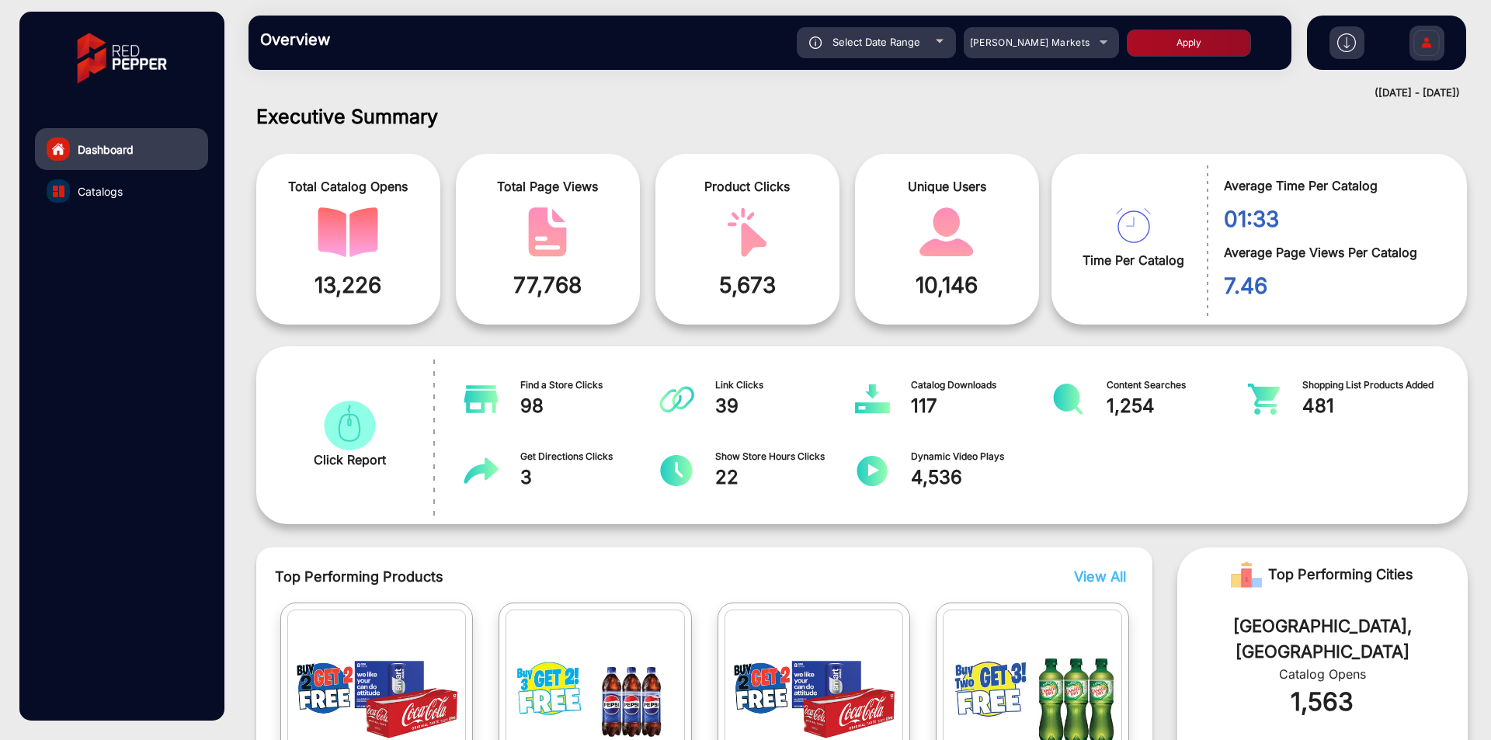 The image size is (1491, 740). Describe the element at coordinates (1333, 286) in the screenshot. I see `span: 7.46` at that location.